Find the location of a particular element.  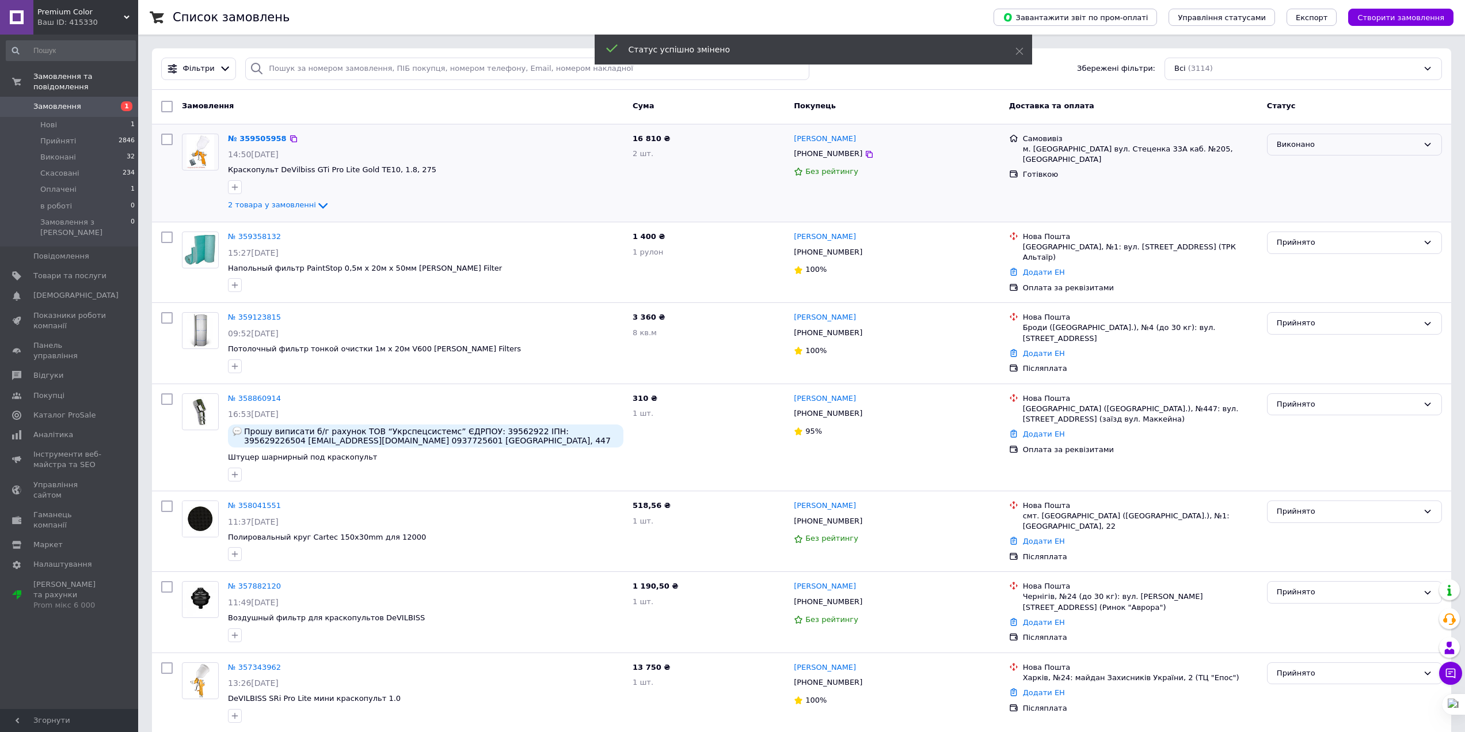

span: в роботі is located at coordinates (56, 206).